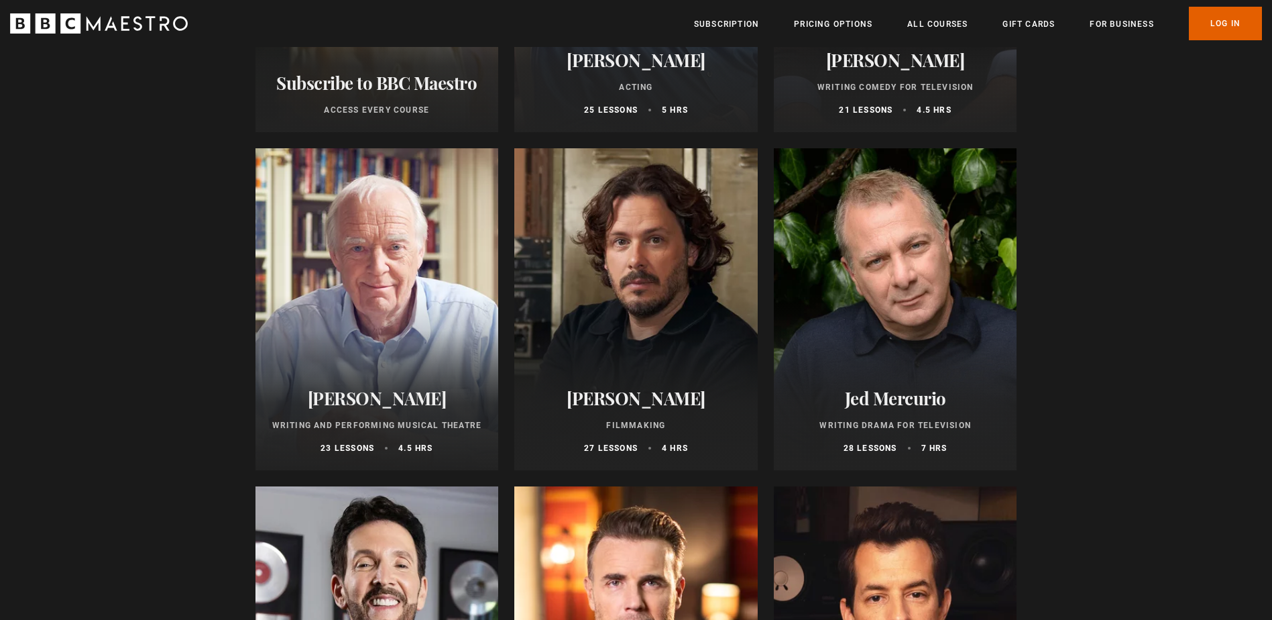 This screenshot has width=1272, height=620. I want to click on p: Writing and Performing Musical Theatre, so click(377, 425).